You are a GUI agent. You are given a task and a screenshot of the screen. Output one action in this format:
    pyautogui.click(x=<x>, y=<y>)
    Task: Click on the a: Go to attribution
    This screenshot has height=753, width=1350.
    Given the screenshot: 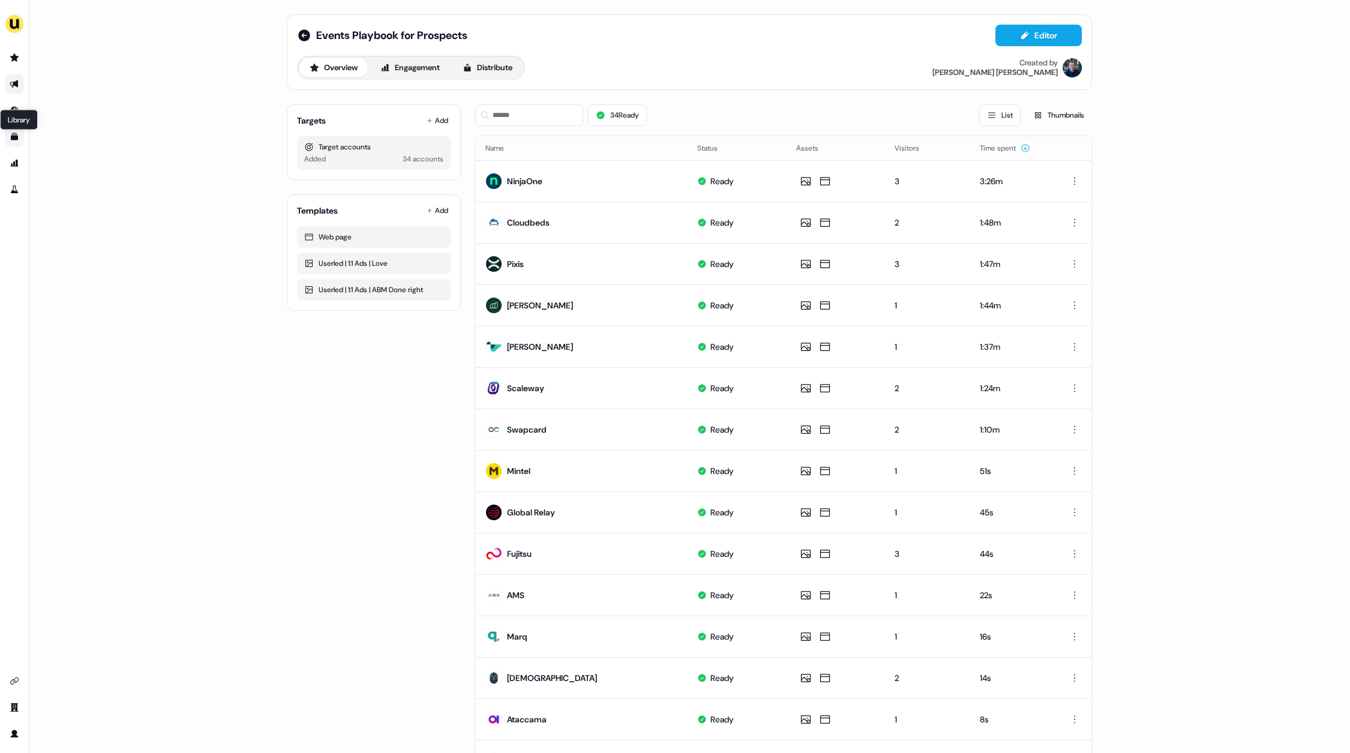 What is the action you would take?
    pyautogui.click(x=14, y=163)
    